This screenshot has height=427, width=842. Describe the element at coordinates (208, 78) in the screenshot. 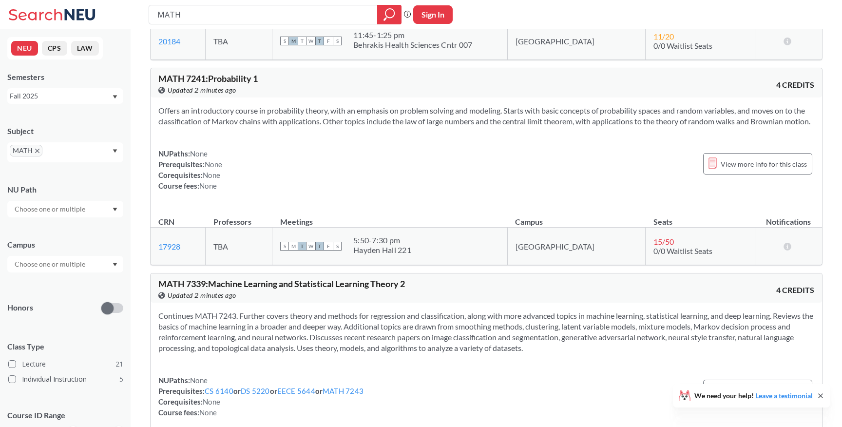

I see `span: MATH 7241 : Probability 1` at that location.